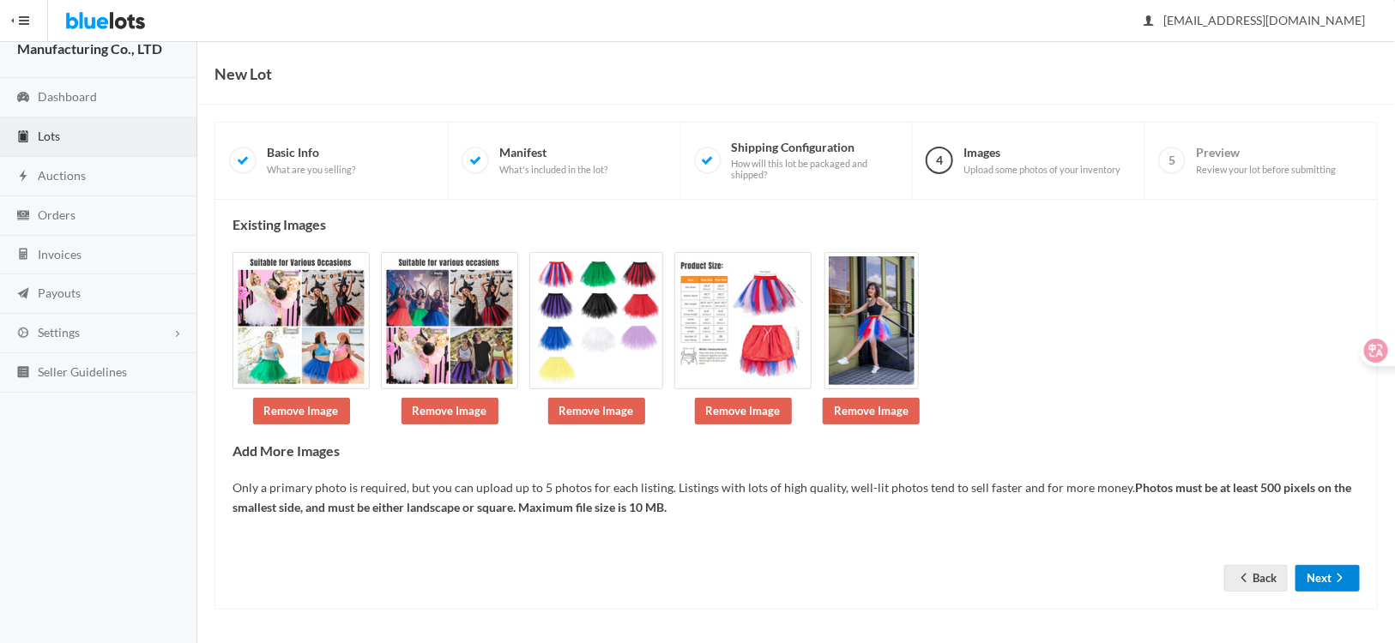 This screenshot has height=643, width=1395. I want to click on span: Seller Guidelines, so click(82, 371).